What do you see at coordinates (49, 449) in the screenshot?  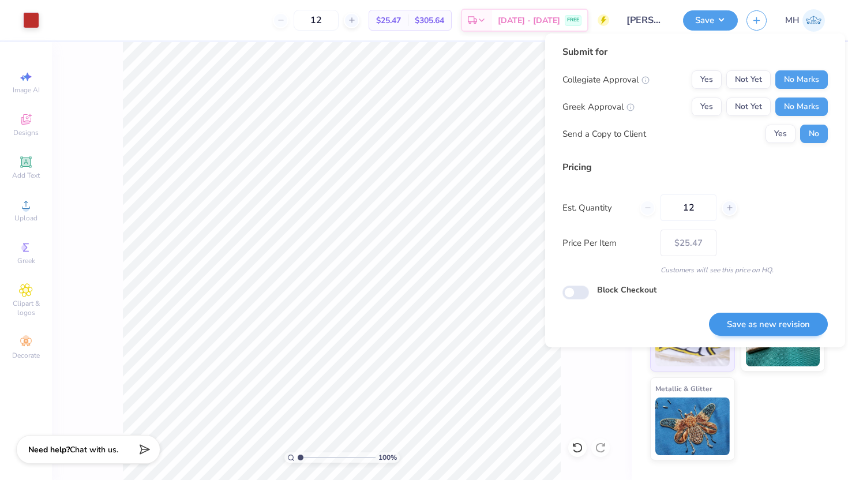 I see `strong: Need help?` at bounding box center [49, 449].